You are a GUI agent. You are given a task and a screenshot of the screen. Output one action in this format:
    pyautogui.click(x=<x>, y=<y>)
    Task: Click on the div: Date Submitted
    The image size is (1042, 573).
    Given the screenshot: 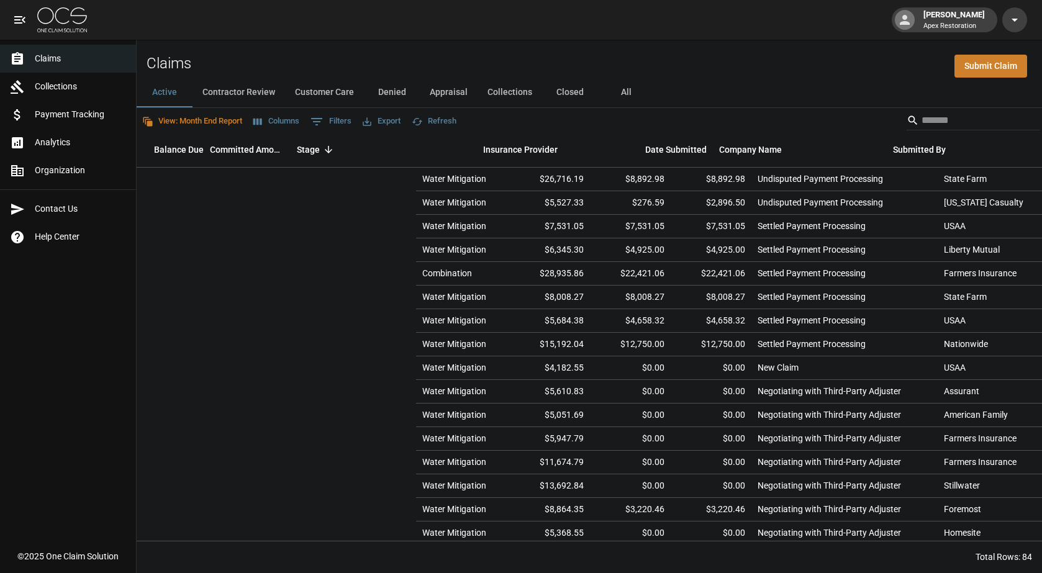 What is the action you would take?
    pyautogui.click(x=675, y=150)
    